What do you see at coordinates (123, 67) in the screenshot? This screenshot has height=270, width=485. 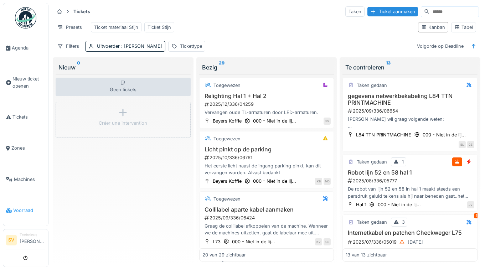 I see `div: Nieuw` at bounding box center [123, 67].